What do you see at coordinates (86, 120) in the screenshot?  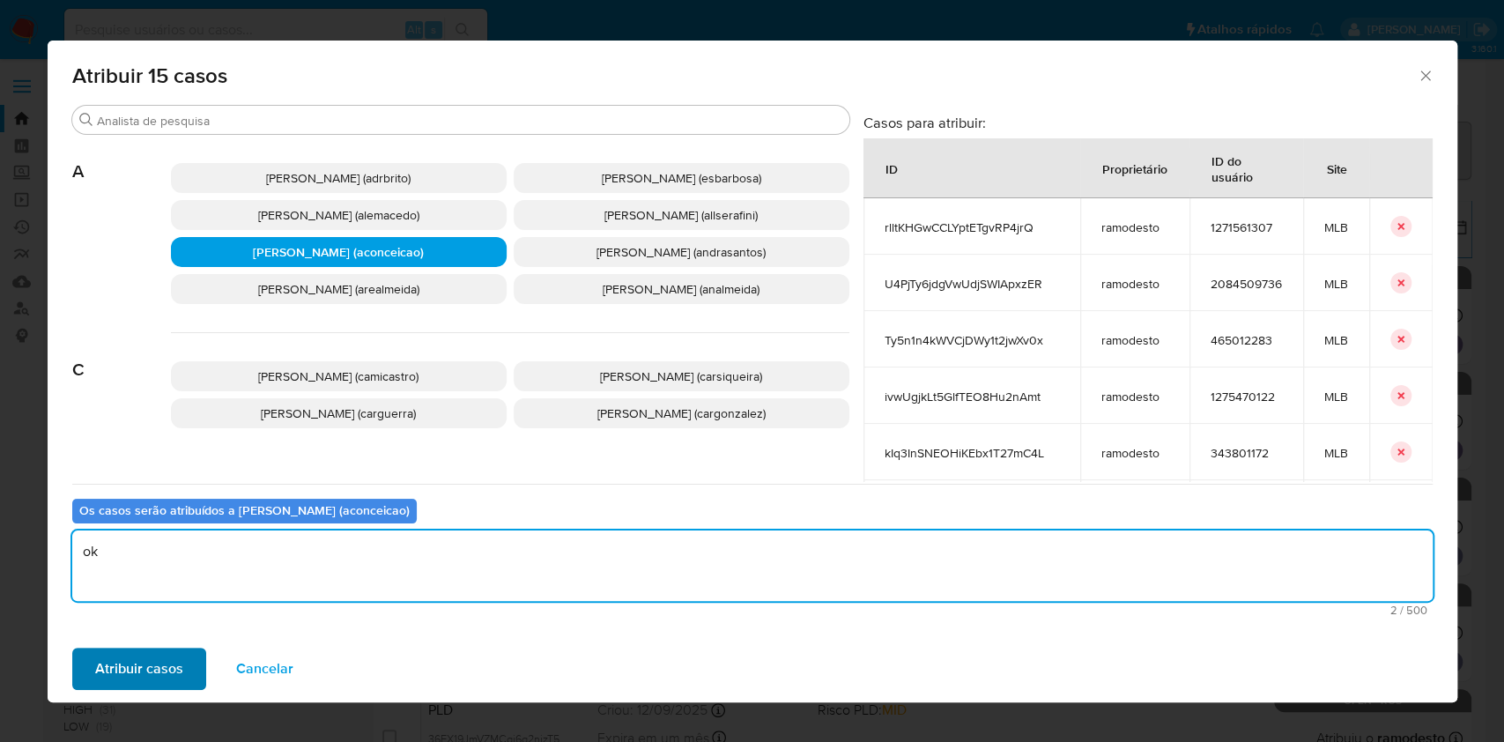 I see `button: Buscar` at bounding box center [86, 120].